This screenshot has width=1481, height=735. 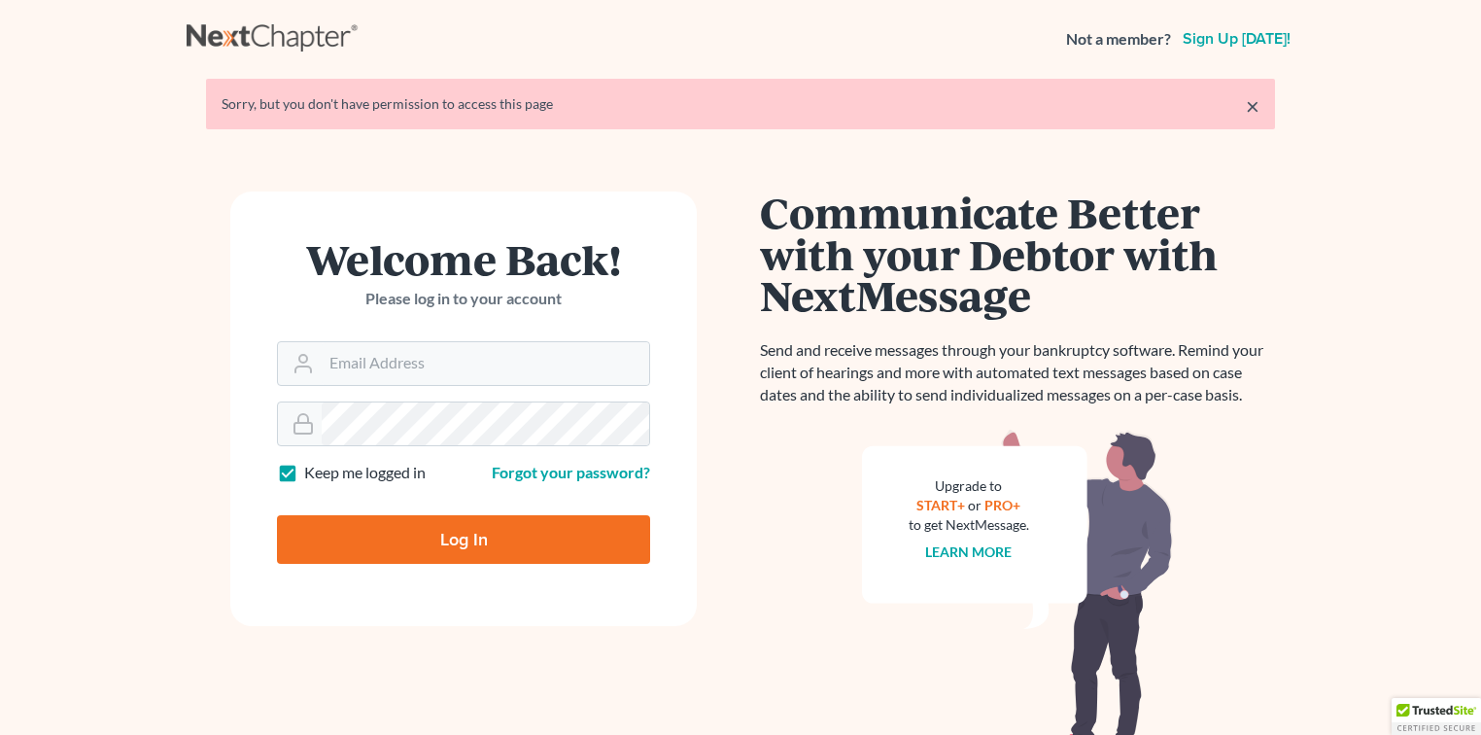 I want to click on h1: Communicate Better with your Debtor with NextMessage, so click(x=1018, y=254).